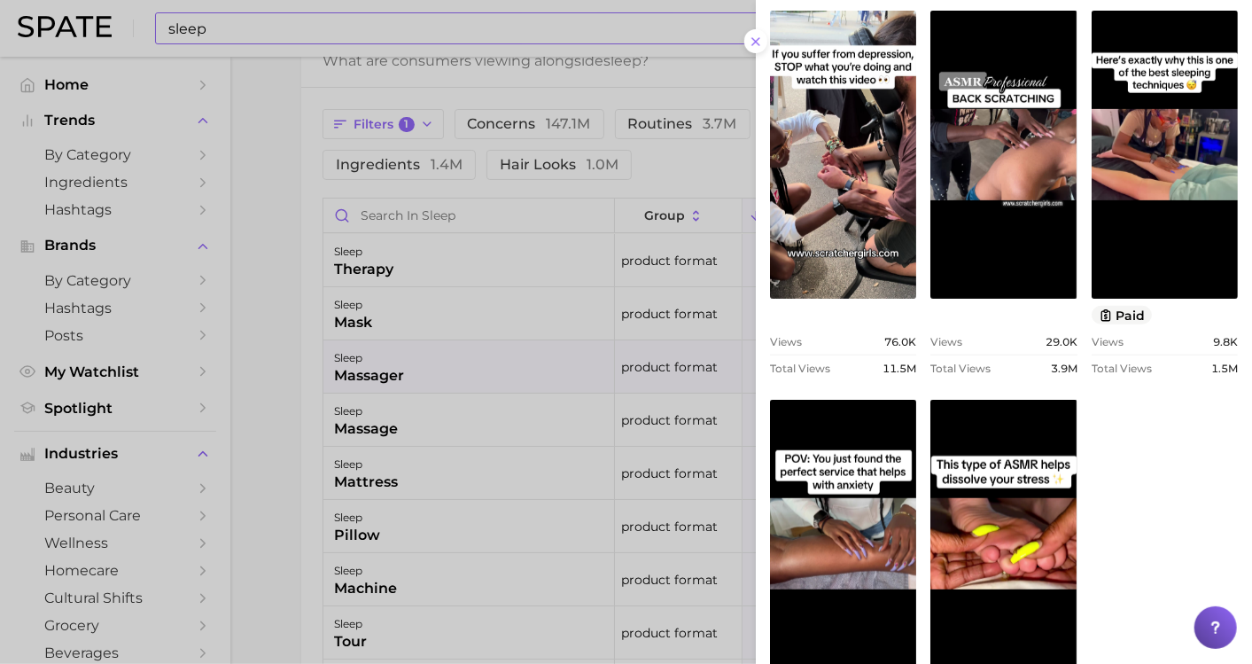 The width and height of the screenshot is (1252, 664). What do you see at coordinates (1064, 368) in the screenshot?
I see `span: 3.9m` at bounding box center [1064, 368].